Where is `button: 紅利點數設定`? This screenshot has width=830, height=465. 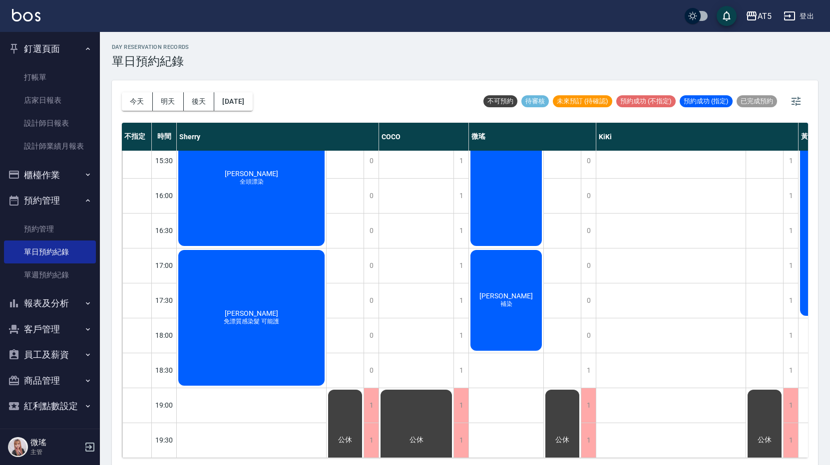 button: 紅利點數設定 is located at coordinates (50, 406).